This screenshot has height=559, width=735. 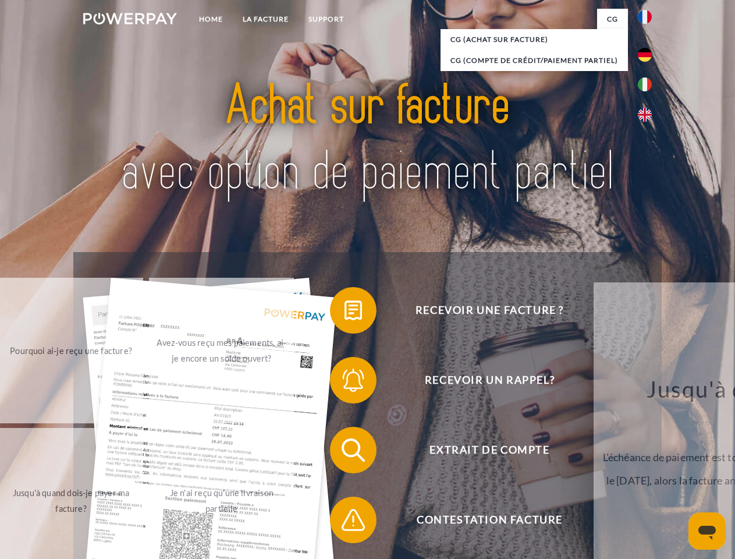 What do you see at coordinates (645, 84) in the screenshot?
I see `img: it` at bounding box center [645, 84].